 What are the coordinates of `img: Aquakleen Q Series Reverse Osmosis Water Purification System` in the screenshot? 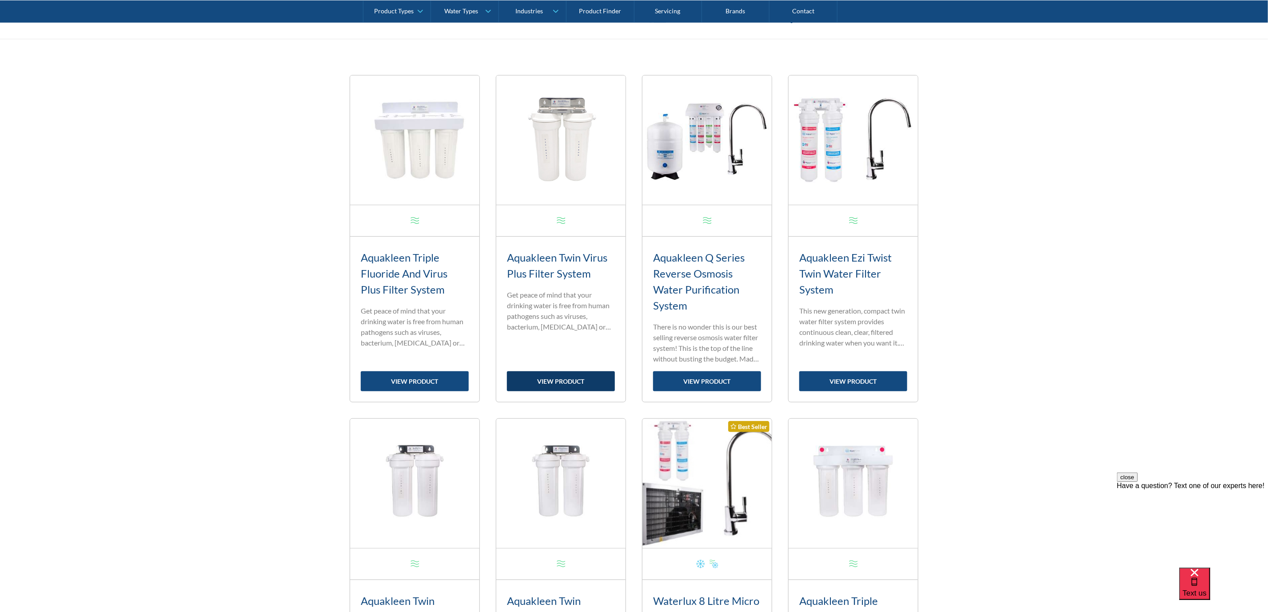 It's located at (707, 140).